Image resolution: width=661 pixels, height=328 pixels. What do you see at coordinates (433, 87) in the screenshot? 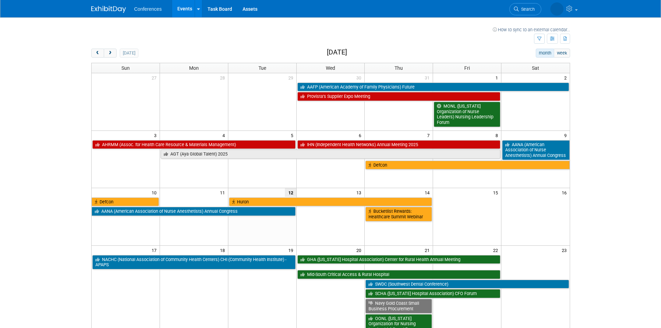
I see `a: AAFP (American Academy of Family Physicians) Future` at bounding box center [433, 87].